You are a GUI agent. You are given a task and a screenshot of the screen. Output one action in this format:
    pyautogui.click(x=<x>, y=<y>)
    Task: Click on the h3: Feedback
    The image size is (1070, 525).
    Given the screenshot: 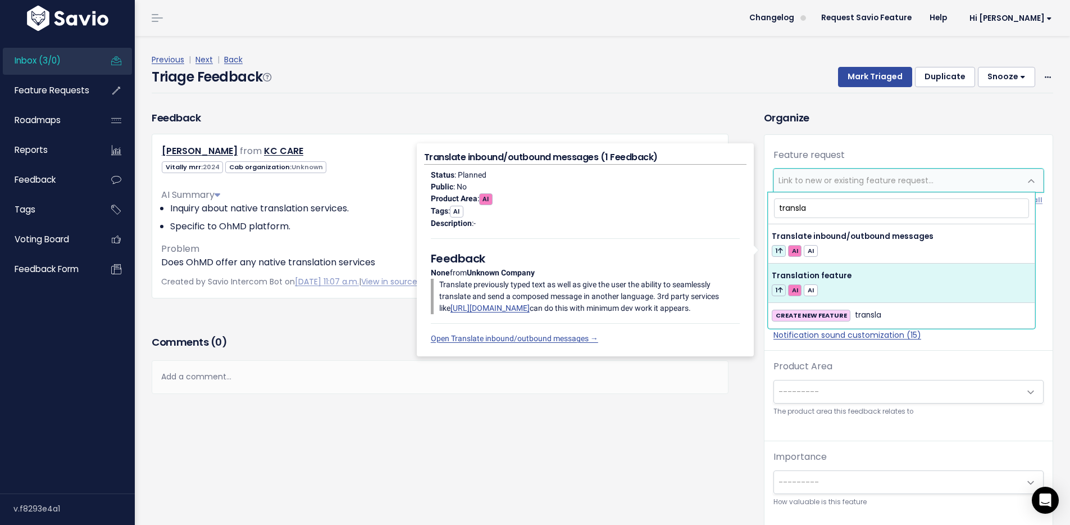 What is the action you would take?
    pyautogui.click(x=176, y=117)
    